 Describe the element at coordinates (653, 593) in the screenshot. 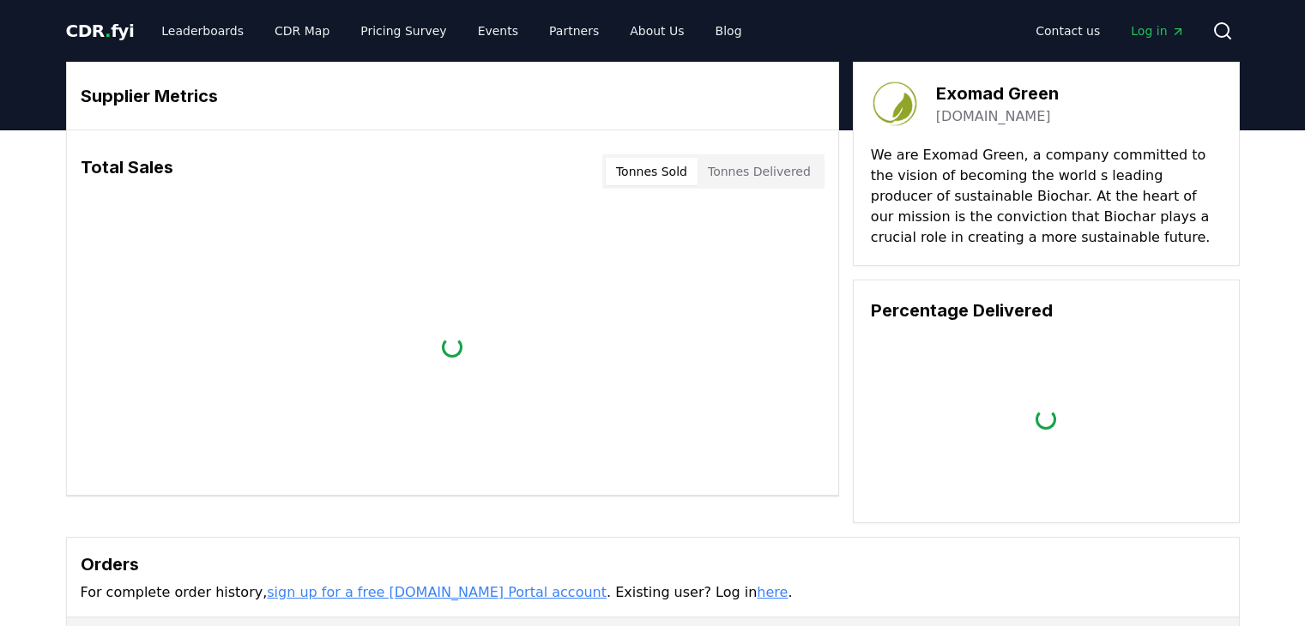

I see `p: For complete order history, . Existing user? Log in .` at that location.